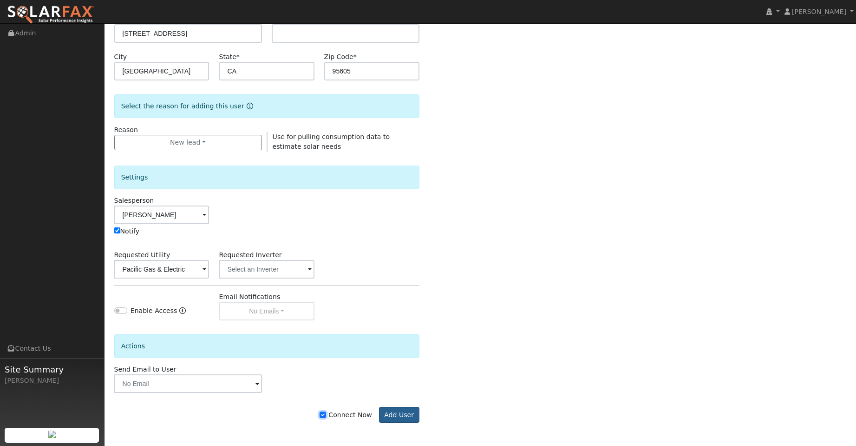  I want to click on button: New lead, so click(188, 143).